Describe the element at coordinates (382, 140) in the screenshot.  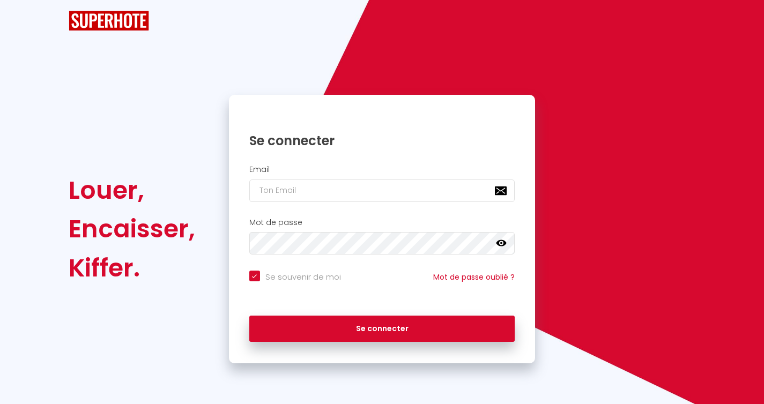
I see `h1: Se connecter` at that location.